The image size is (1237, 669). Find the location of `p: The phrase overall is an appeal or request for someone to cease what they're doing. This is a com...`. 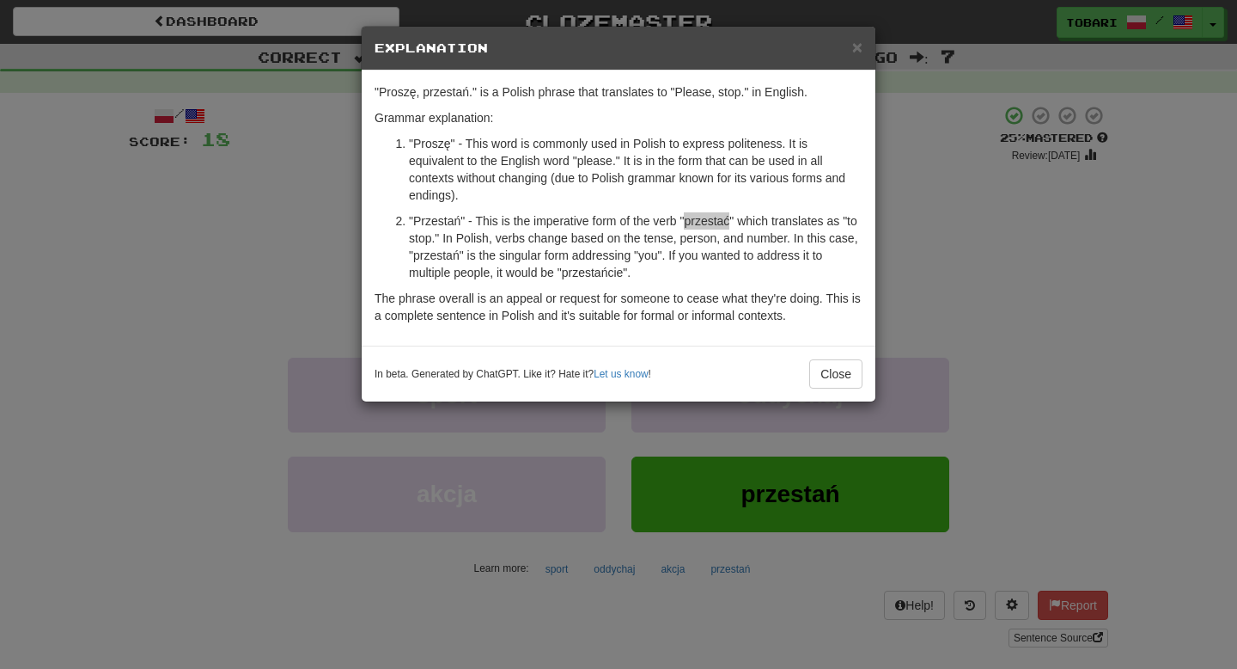

p: The phrase overall is an appeal or request for someone to cease what they're doing. This is a com... is located at coordinates (619, 307).